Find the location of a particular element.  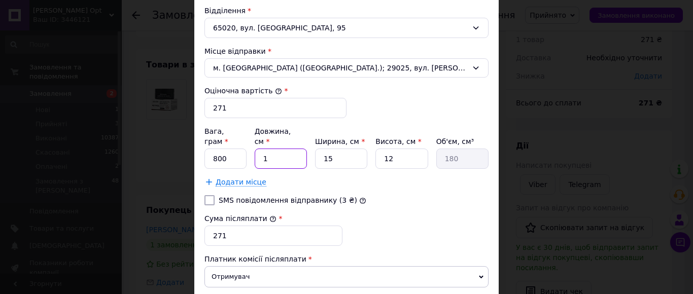

div: Відділення is located at coordinates (346, 11).